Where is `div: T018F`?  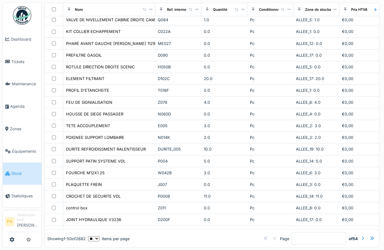 div: T018F is located at coordinates (179, 90).